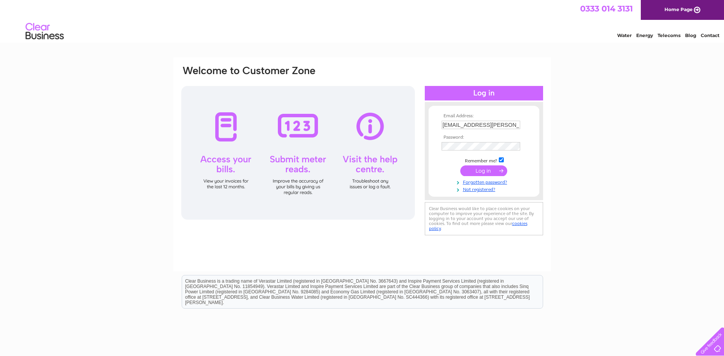 The image size is (724, 356). Describe the element at coordinates (669, 35) in the screenshot. I see `a: Telecoms` at that location.